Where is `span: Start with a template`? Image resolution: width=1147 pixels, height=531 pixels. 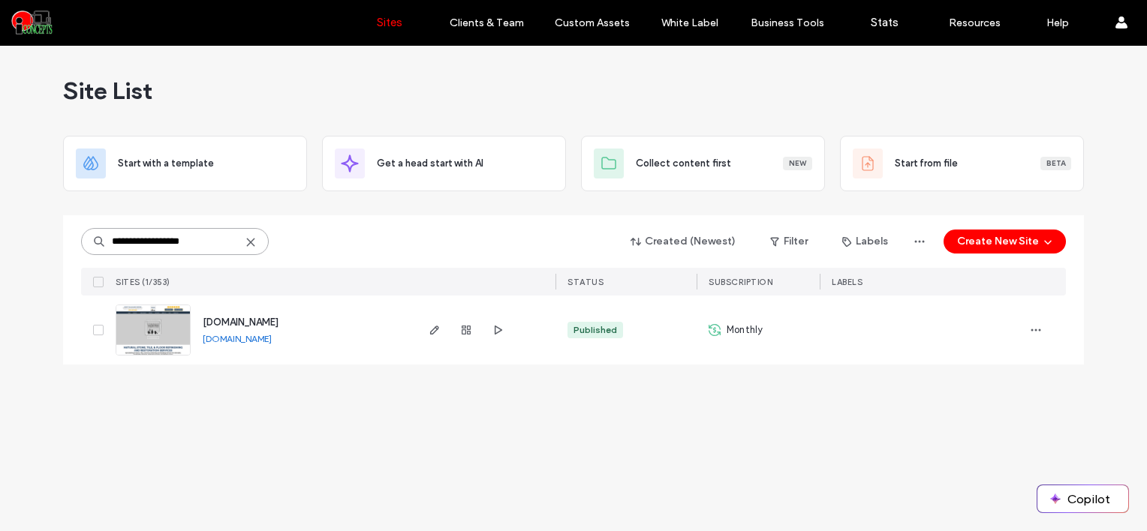 span: Start with a template is located at coordinates (166, 164).